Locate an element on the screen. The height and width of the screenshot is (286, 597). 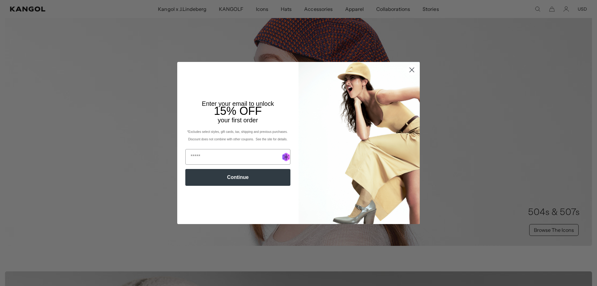
input: Email is located at coordinates (238, 157).